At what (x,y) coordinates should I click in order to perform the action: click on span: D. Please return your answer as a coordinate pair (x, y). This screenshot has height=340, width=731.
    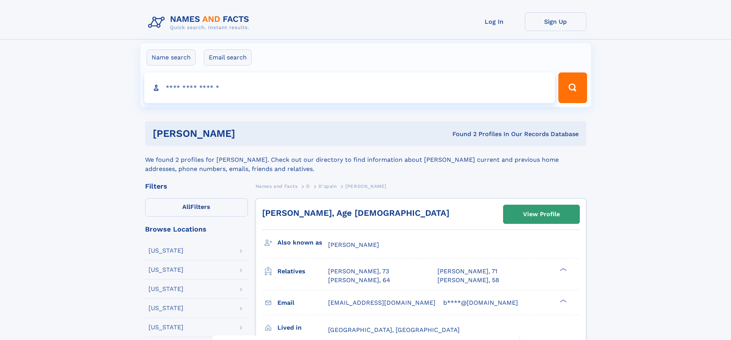
    Looking at the image, I should click on (308, 186).